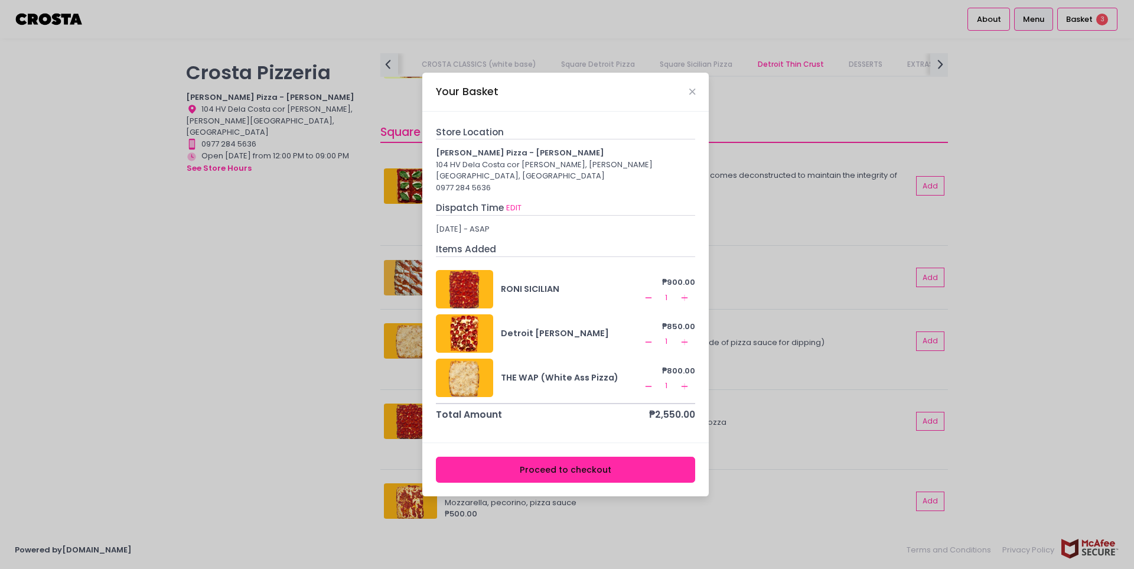  What do you see at coordinates (469, 414) in the screenshot?
I see `div: Total Amount` at bounding box center [469, 414].